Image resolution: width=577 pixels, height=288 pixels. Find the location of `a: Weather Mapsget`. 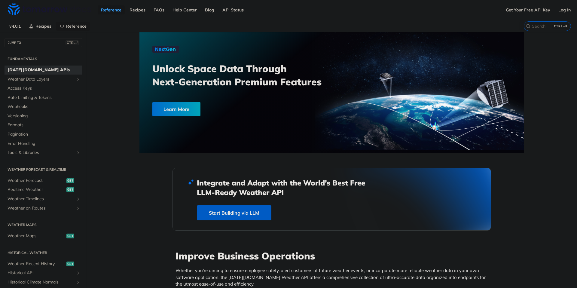

a: Weather Mapsget is located at coordinates (43, 236).